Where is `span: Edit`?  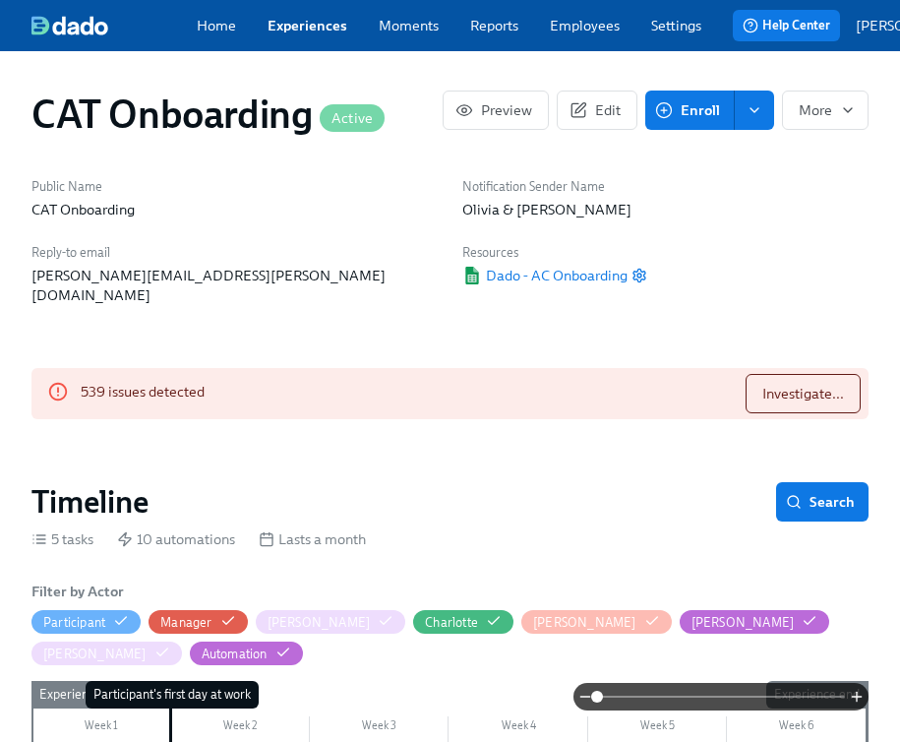
span: Edit is located at coordinates (597, 110).